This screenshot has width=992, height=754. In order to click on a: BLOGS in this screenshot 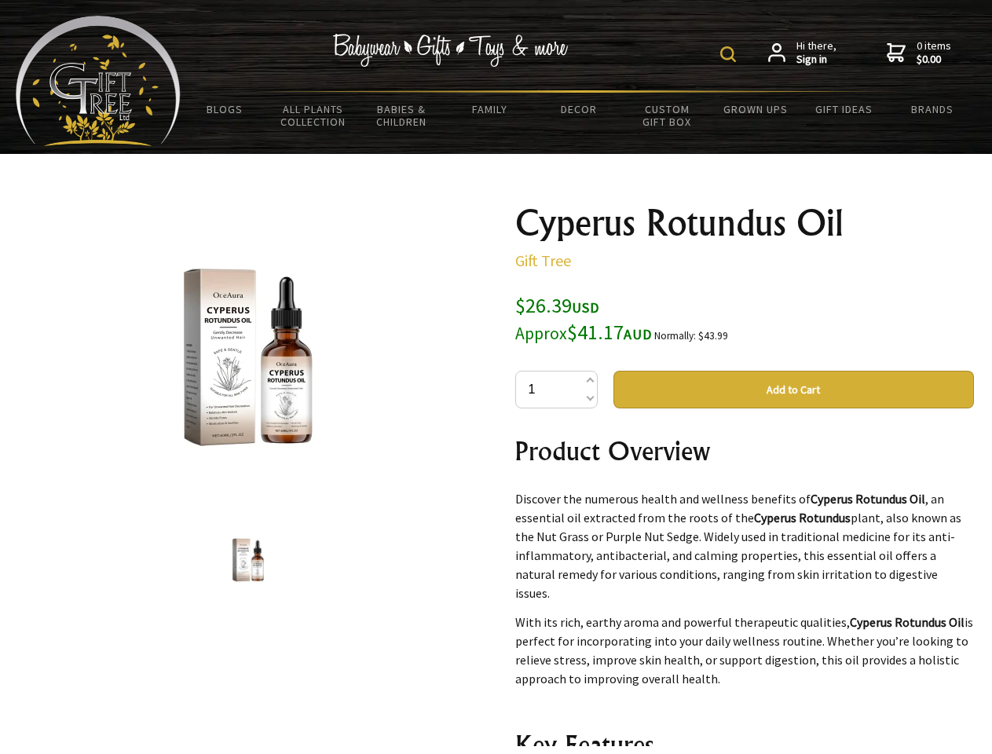, I will do `click(225, 109)`.